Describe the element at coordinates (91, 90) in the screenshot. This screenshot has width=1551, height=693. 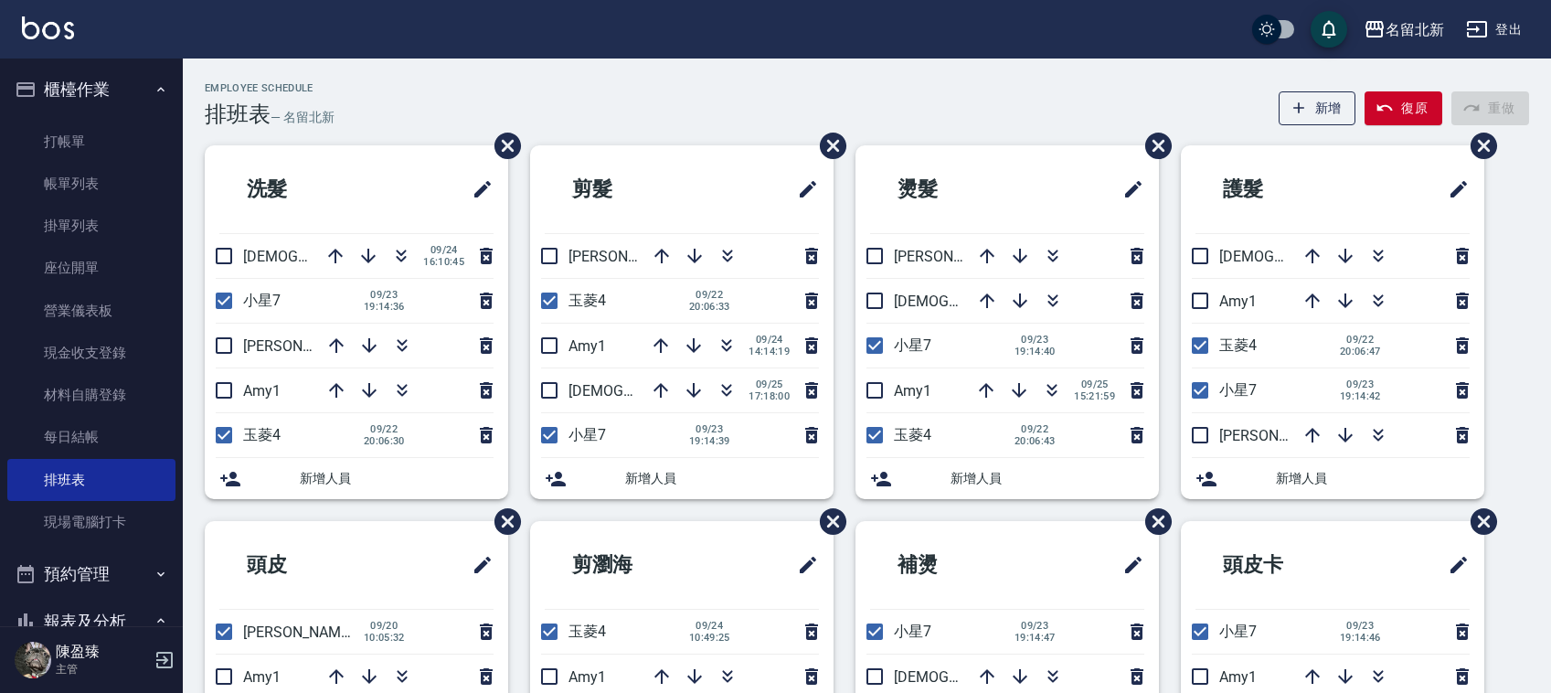
I see `button: 櫃檯作業` at that location.